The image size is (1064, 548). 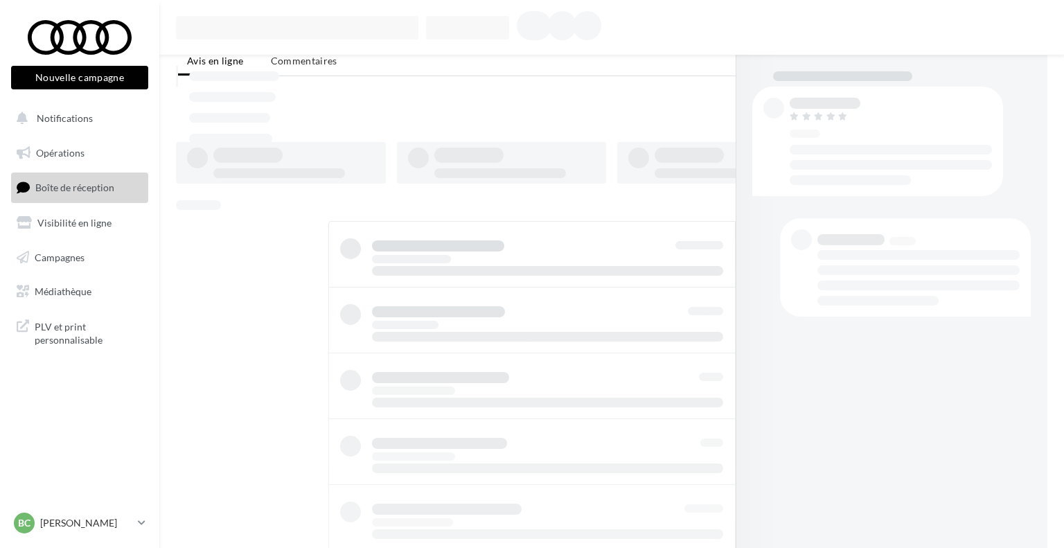 I want to click on button: Nouvelle campagne, so click(x=80, y=78).